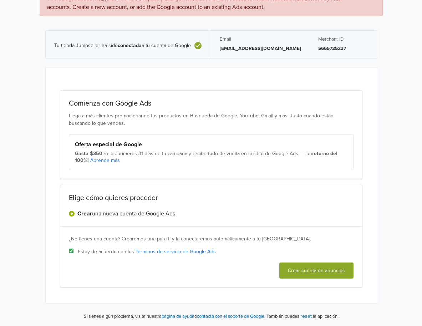 The image size is (422, 326). What do you see at coordinates (122, 46) in the screenshot?
I see `span: Tu tienda Jumpseller ha sido a tu cuenta de Google` at bounding box center [122, 46].